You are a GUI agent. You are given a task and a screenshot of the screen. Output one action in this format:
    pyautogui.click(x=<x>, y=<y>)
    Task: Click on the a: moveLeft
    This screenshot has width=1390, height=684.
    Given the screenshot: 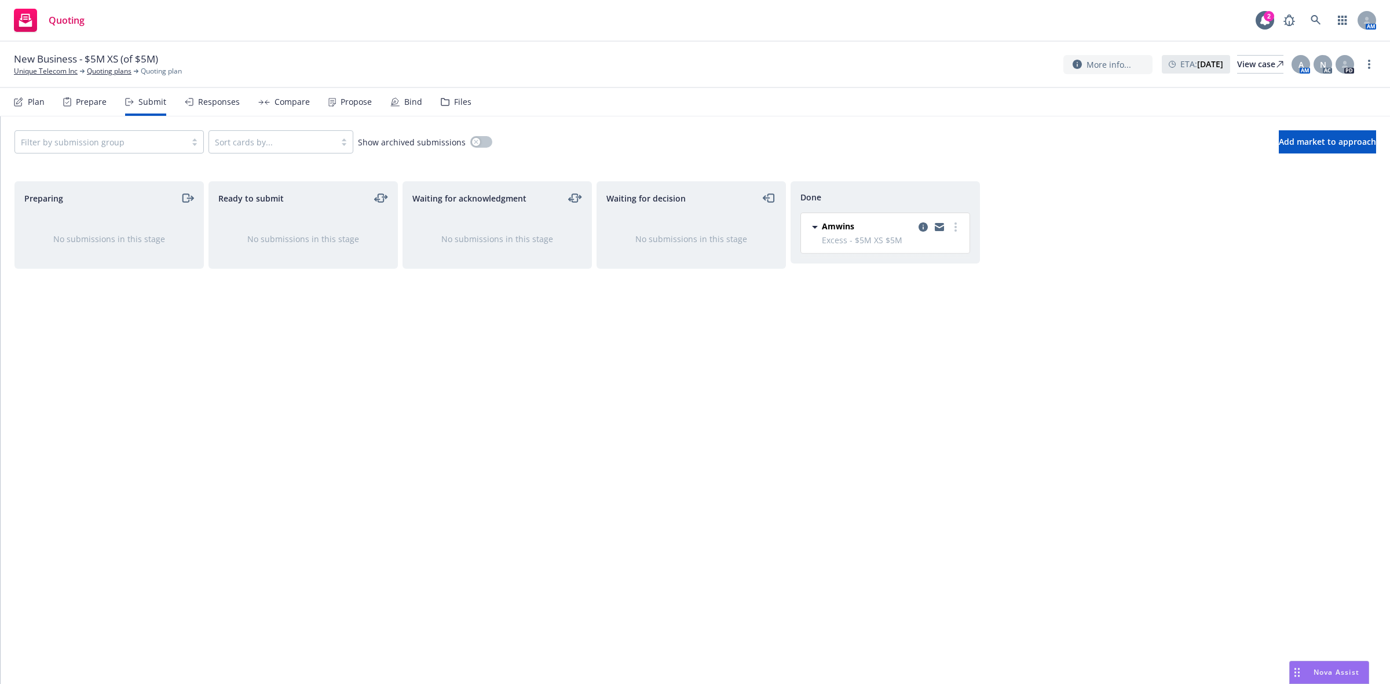 What is the action you would take?
    pyautogui.click(x=769, y=198)
    